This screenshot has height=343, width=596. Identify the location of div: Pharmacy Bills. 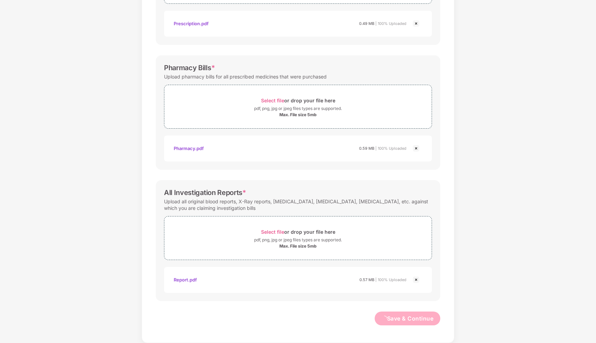
(189, 68).